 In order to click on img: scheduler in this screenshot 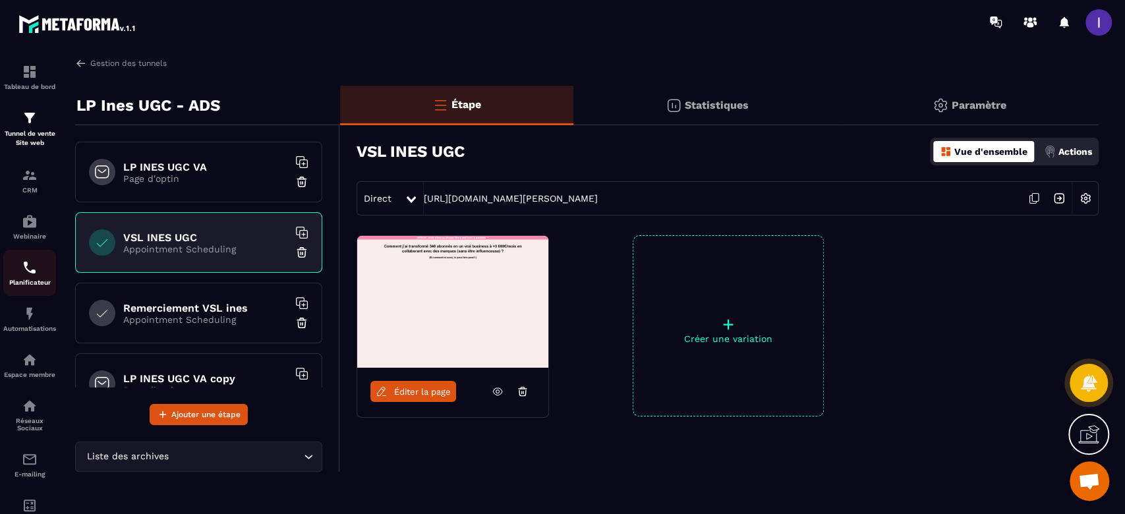, I will do `click(30, 268)`.